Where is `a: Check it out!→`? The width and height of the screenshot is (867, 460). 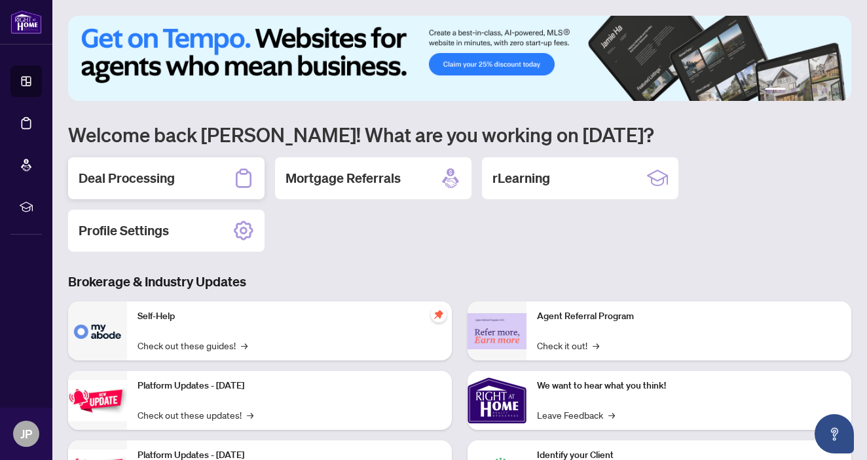 a: Check it out!→ is located at coordinates (568, 345).